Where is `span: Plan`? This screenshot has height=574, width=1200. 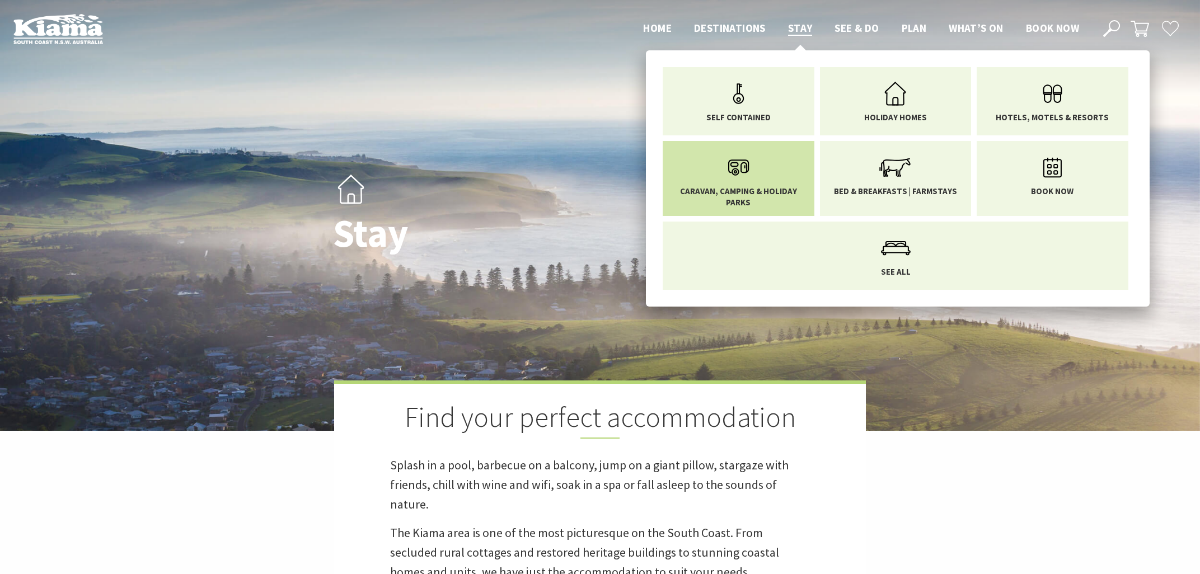 span: Plan is located at coordinates (914, 28).